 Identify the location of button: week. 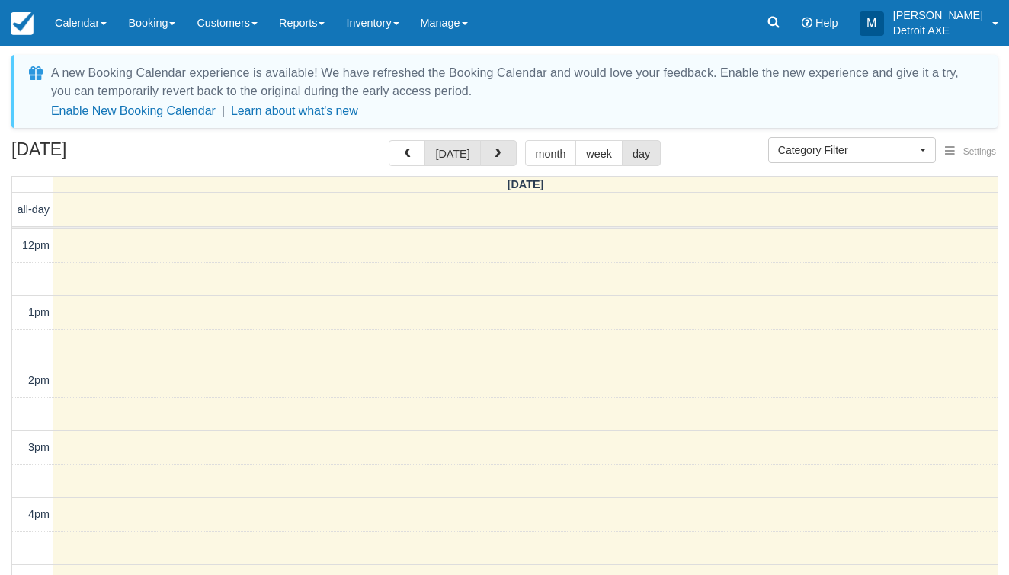
(599, 153).